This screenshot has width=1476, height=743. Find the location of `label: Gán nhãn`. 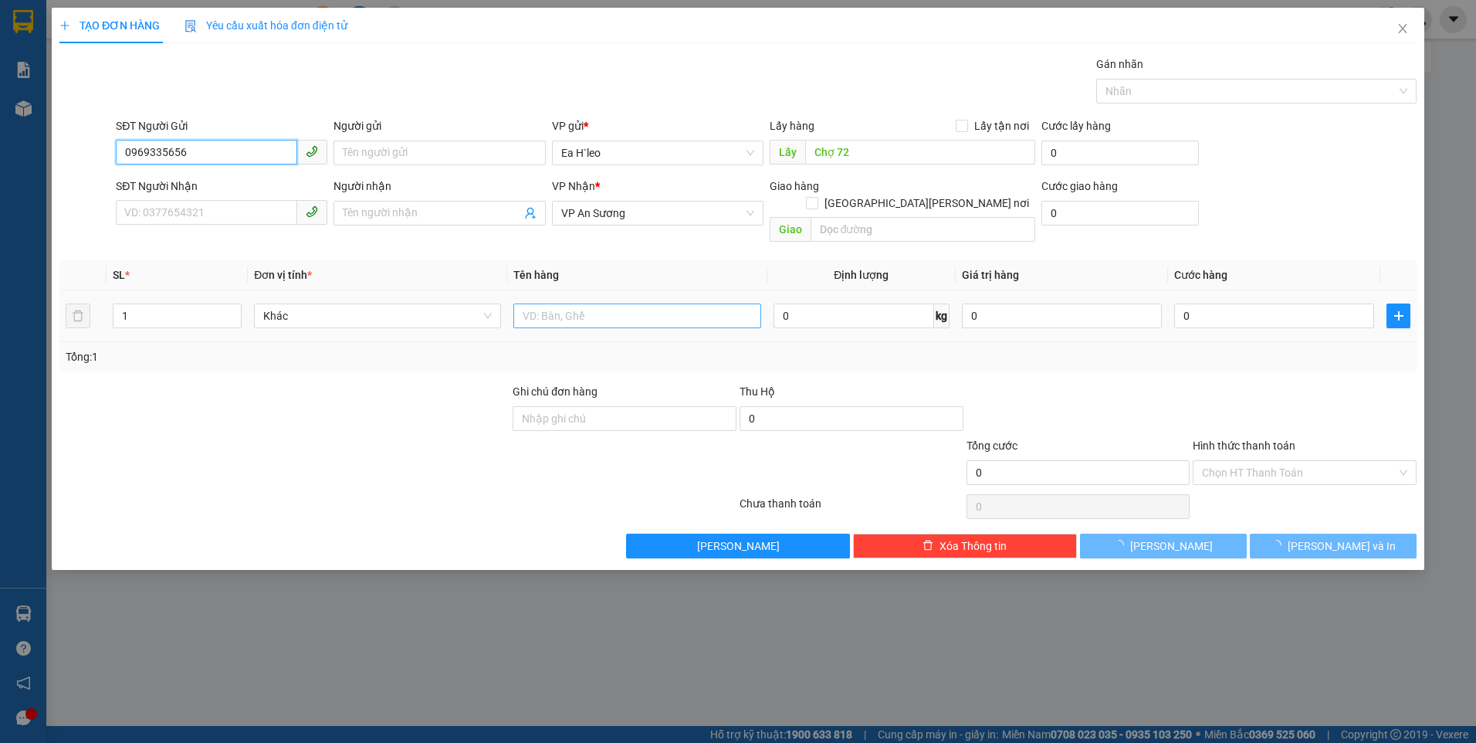

label: Gán nhãn is located at coordinates (1120, 64).